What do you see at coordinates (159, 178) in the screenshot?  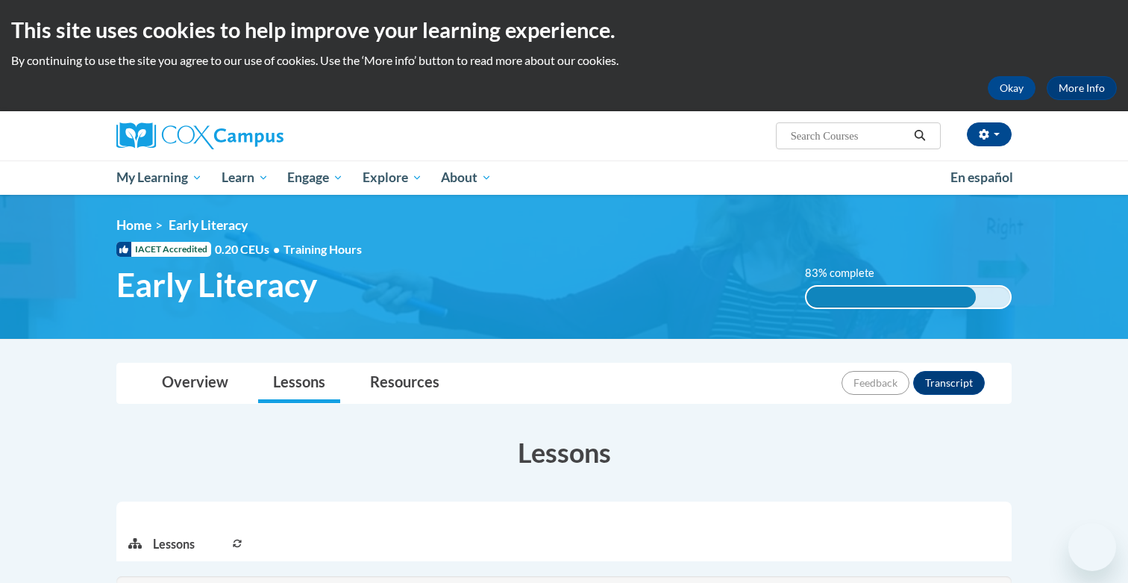 I see `a: My Learning` at bounding box center [159, 178].